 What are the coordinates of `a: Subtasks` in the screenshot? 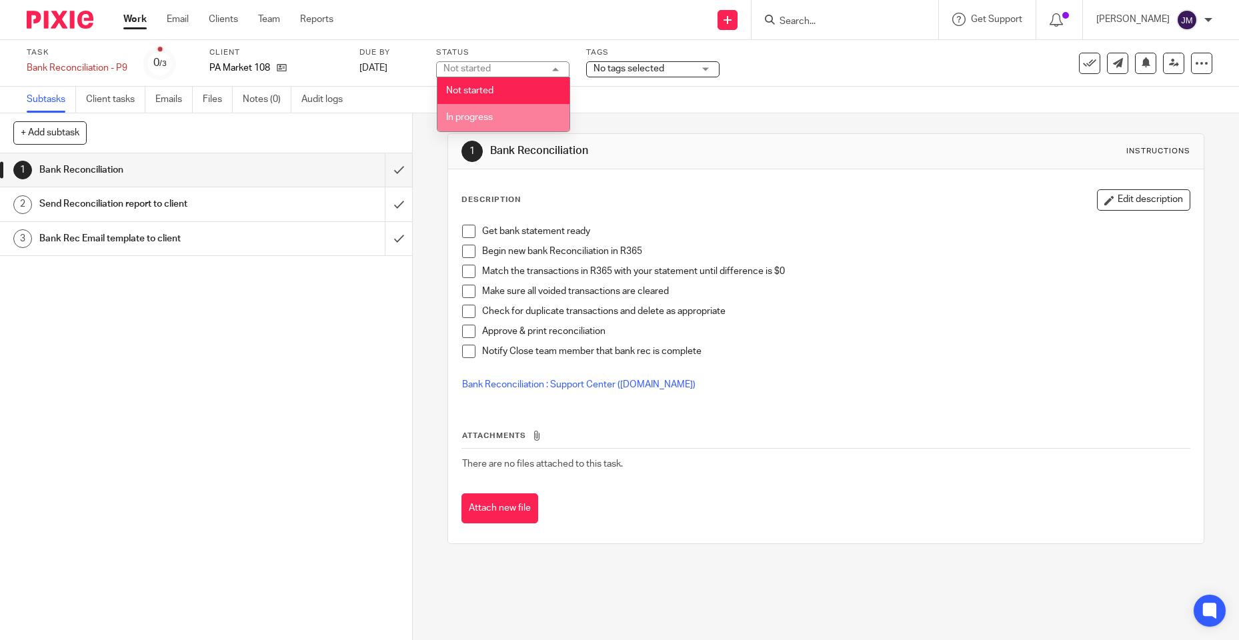 It's located at (51, 99).